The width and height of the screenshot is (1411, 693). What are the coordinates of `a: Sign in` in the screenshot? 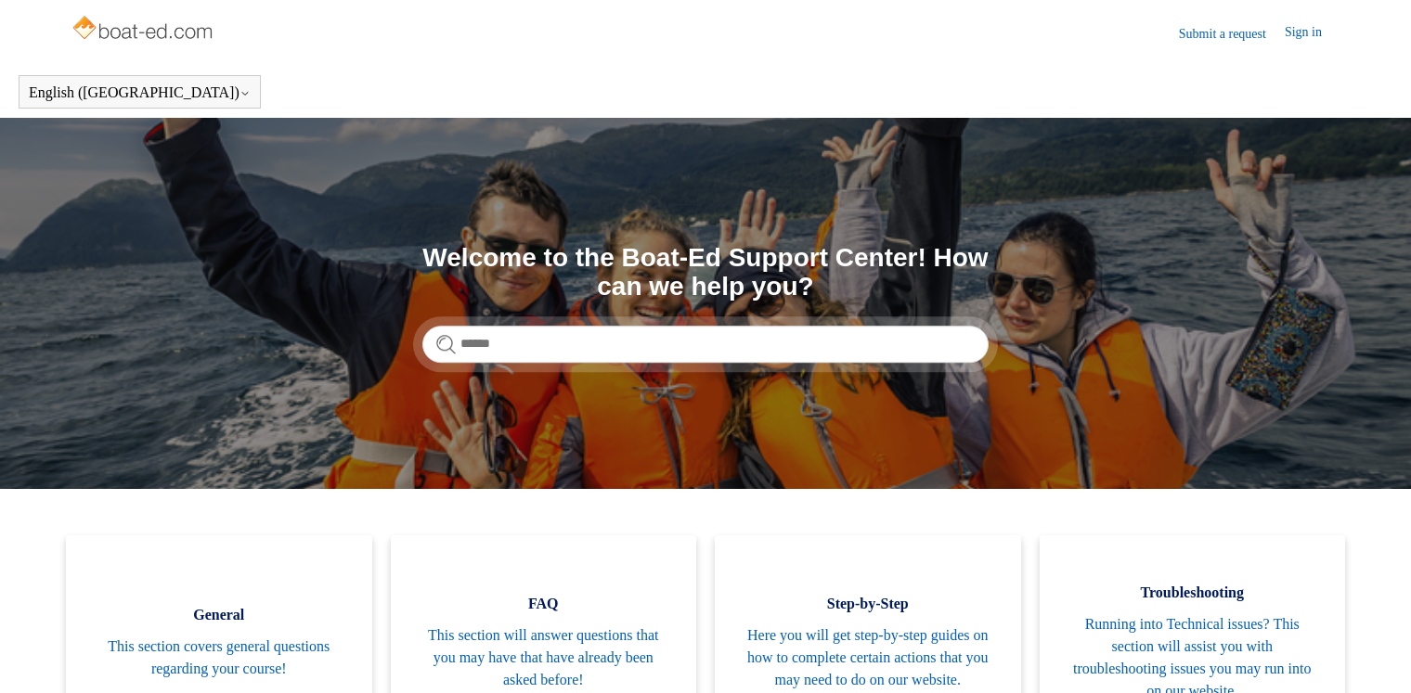 It's located at (1312, 33).